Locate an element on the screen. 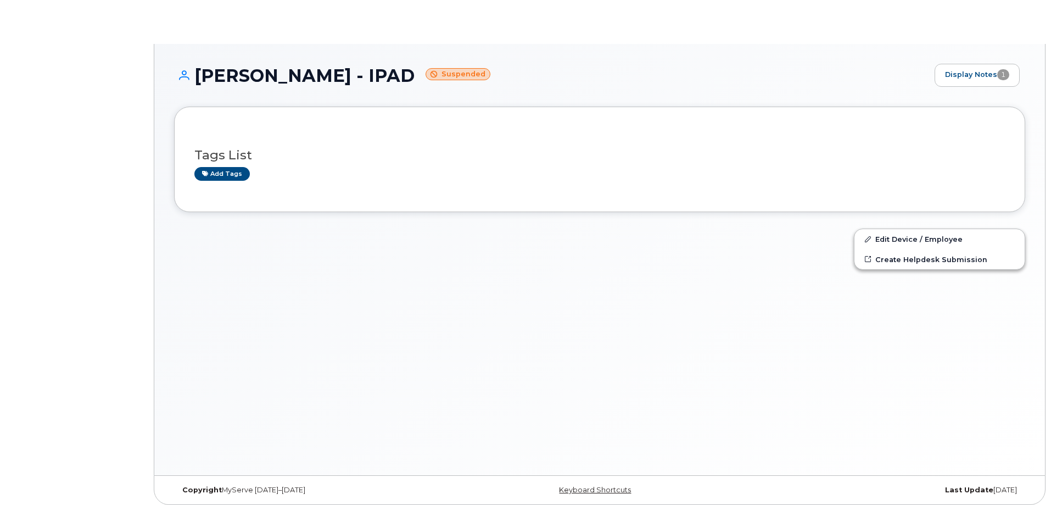 The width and height of the screenshot is (1051, 505). a: Display Notes1 is located at coordinates (977, 75).